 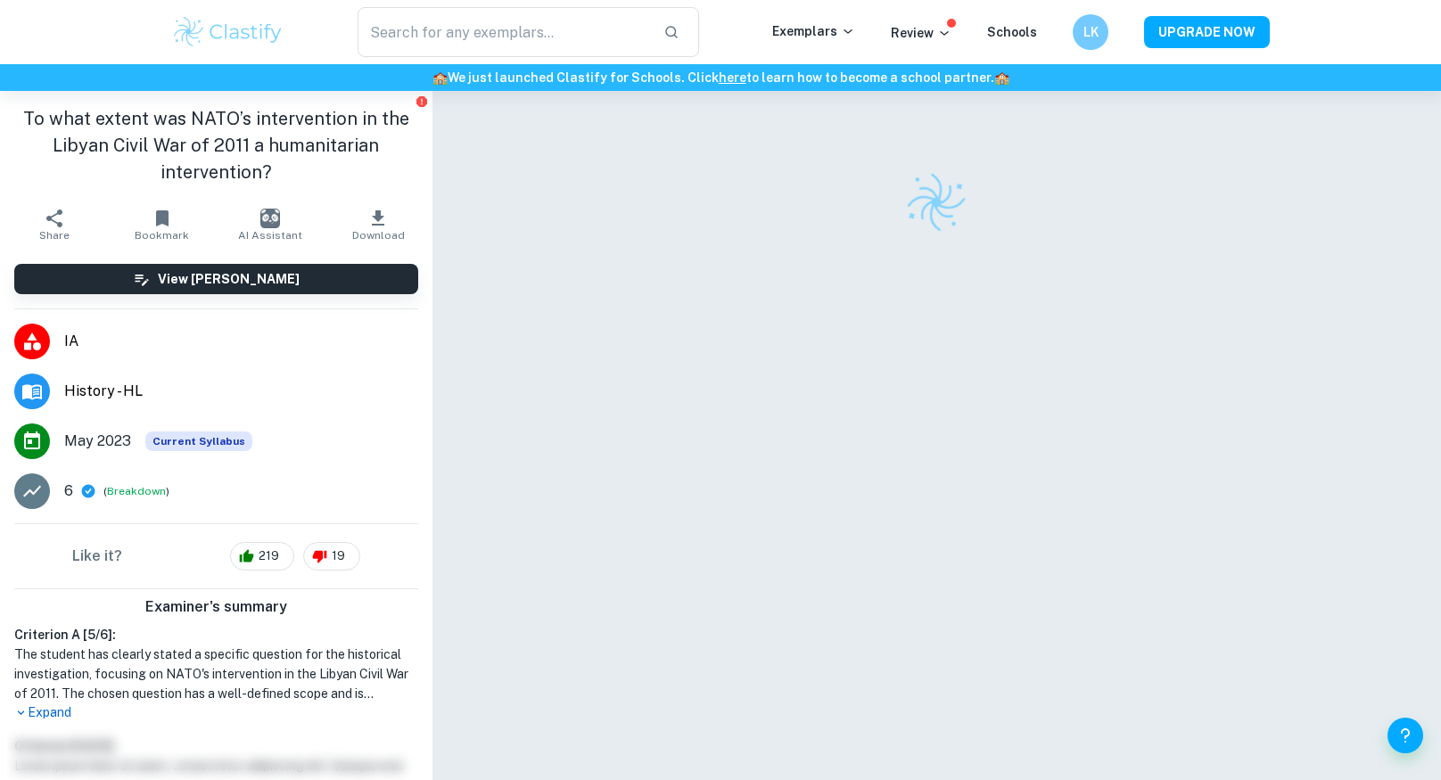 What do you see at coordinates (378, 225) in the screenshot?
I see `button: Download` at bounding box center [378, 225].